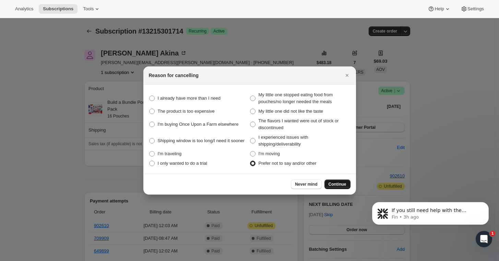 The image size is (499, 261). What do you see at coordinates (306, 184) in the screenshot?
I see `button: Never mind` at bounding box center [306, 184].